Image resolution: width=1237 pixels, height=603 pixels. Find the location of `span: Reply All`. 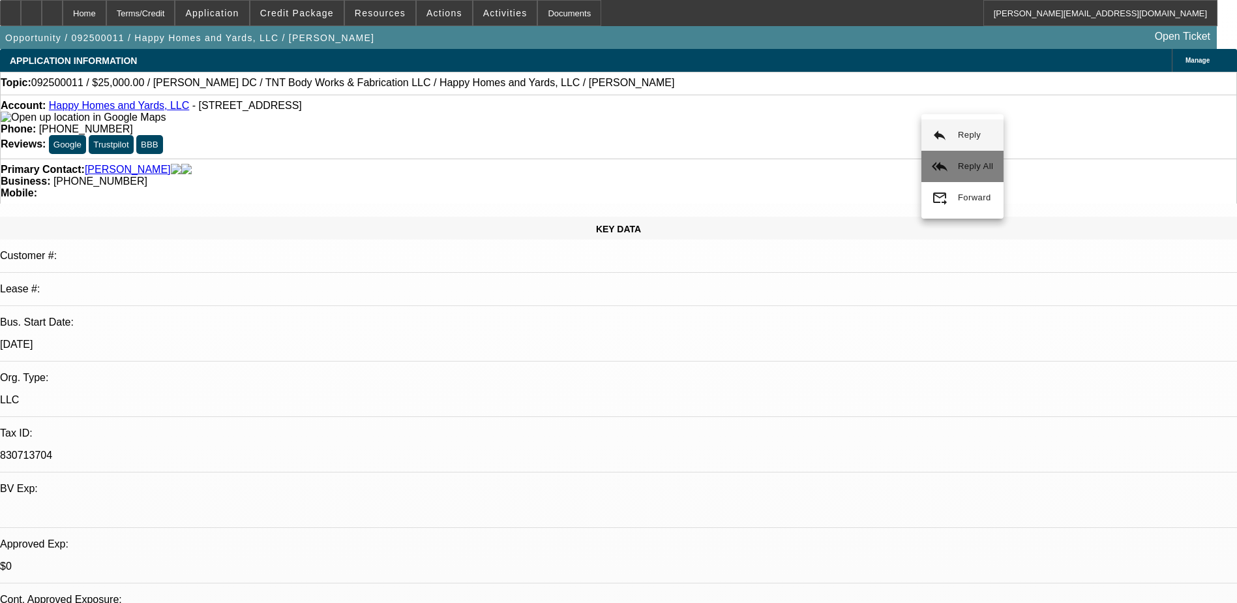

span: Reply All is located at coordinates (976, 166).